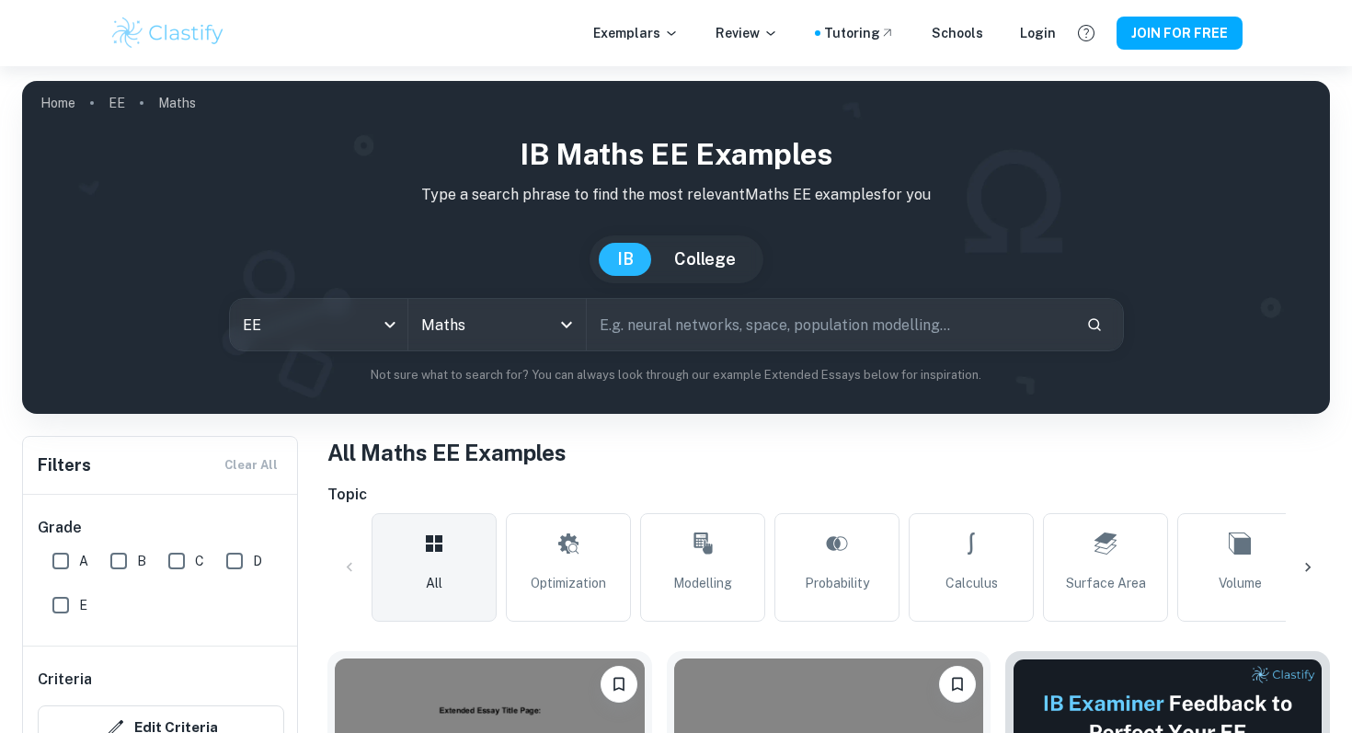 The width and height of the screenshot is (1352, 733). What do you see at coordinates (258, 561) in the screenshot?
I see `span: D` at bounding box center [258, 561].